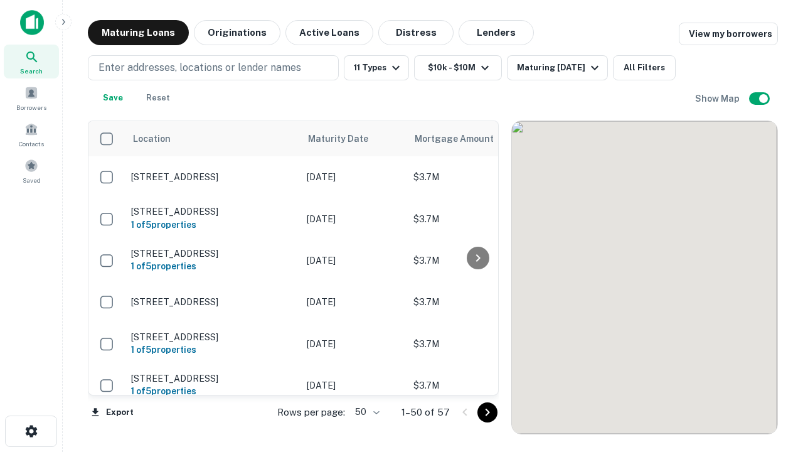 This screenshot has width=803, height=452. What do you see at coordinates (31, 134) in the screenshot?
I see `div: Contacts` at bounding box center [31, 134].